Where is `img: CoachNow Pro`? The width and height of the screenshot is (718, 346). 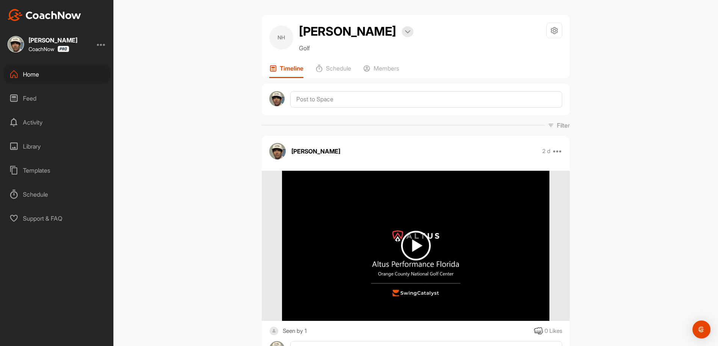
img: CoachNow Pro is located at coordinates (63, 49).